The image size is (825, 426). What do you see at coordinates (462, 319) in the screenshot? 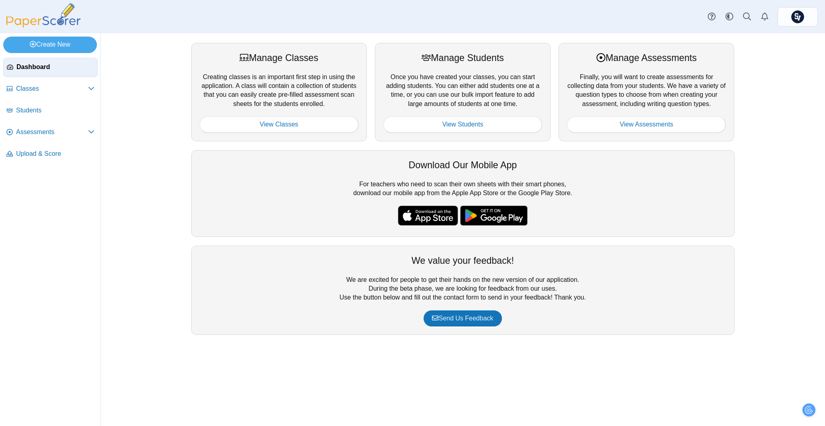
I see `a: Send Us Feedback` at bounding box center [462, 319].